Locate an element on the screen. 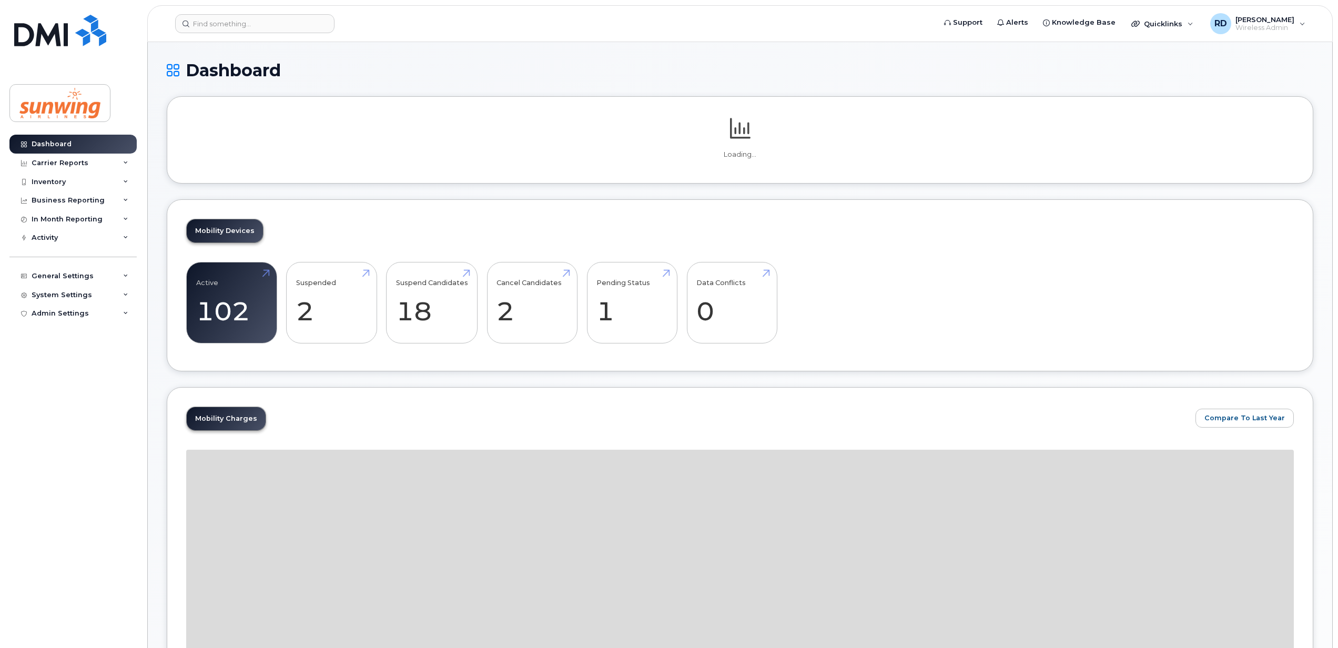 Image resolution: width=1338 pixels, height=648 pixels. h1: Dashboard is located at coordinates (740, 70).